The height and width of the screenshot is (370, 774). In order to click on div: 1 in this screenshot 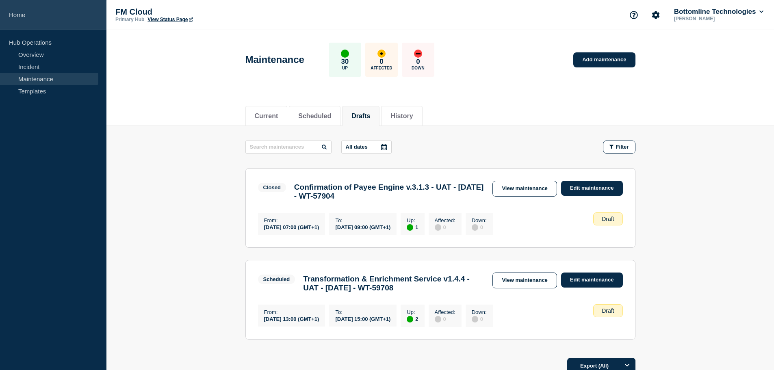, I will do `click(413, 227)`.